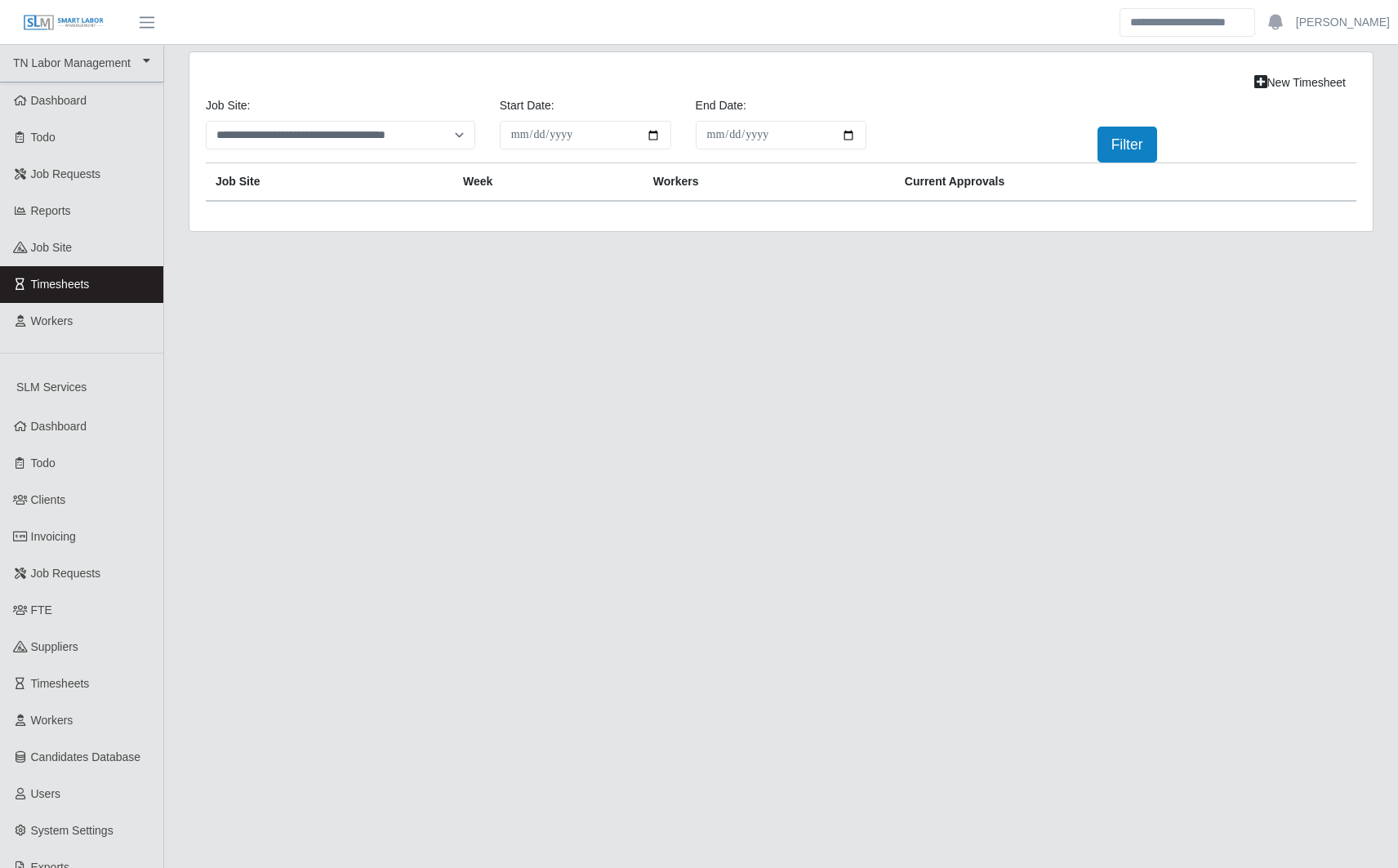 This screenshot has height=868, width=1398. I want to click on span: Candidates Database, so click(86, 757).